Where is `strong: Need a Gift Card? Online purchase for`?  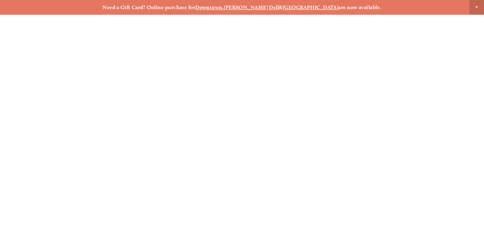
strong: Need a Gift Card? Online purchase for is located at coordinates (149, 7).